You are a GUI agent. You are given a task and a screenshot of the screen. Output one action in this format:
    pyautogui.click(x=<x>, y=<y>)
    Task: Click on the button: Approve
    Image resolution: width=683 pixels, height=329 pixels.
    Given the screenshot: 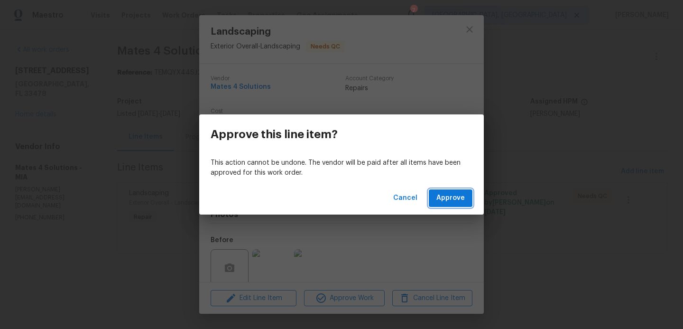 What is the action you would take?
    pyautogui.click(x=451, y=198)
    